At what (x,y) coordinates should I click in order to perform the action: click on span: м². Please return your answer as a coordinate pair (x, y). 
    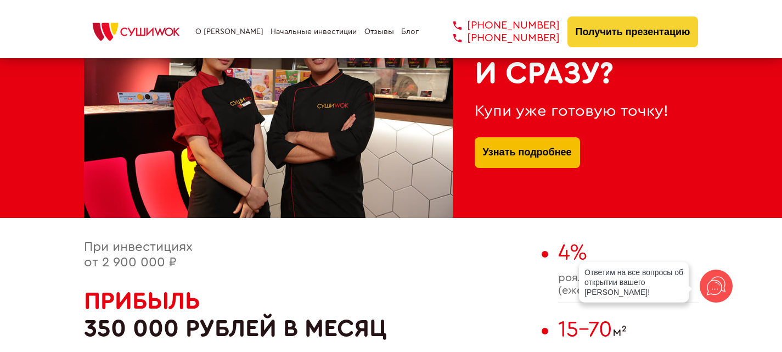
    Looking at the image, I should click on (629, 329).